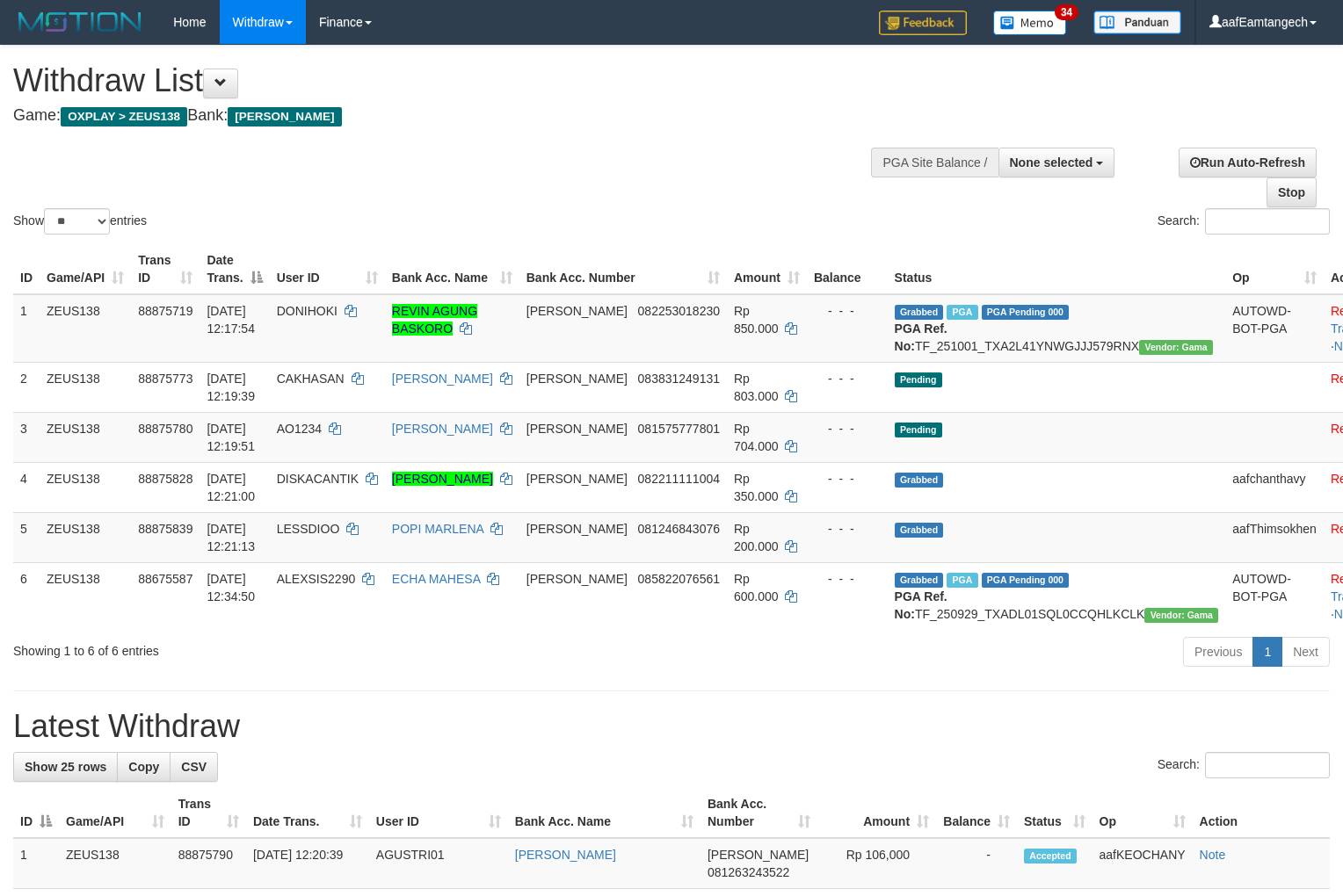 The height and width of the screenshot is (896, 1343). Describe the element at coordinates (26, 387) in the screenshot. I see `td: 2` at that location.